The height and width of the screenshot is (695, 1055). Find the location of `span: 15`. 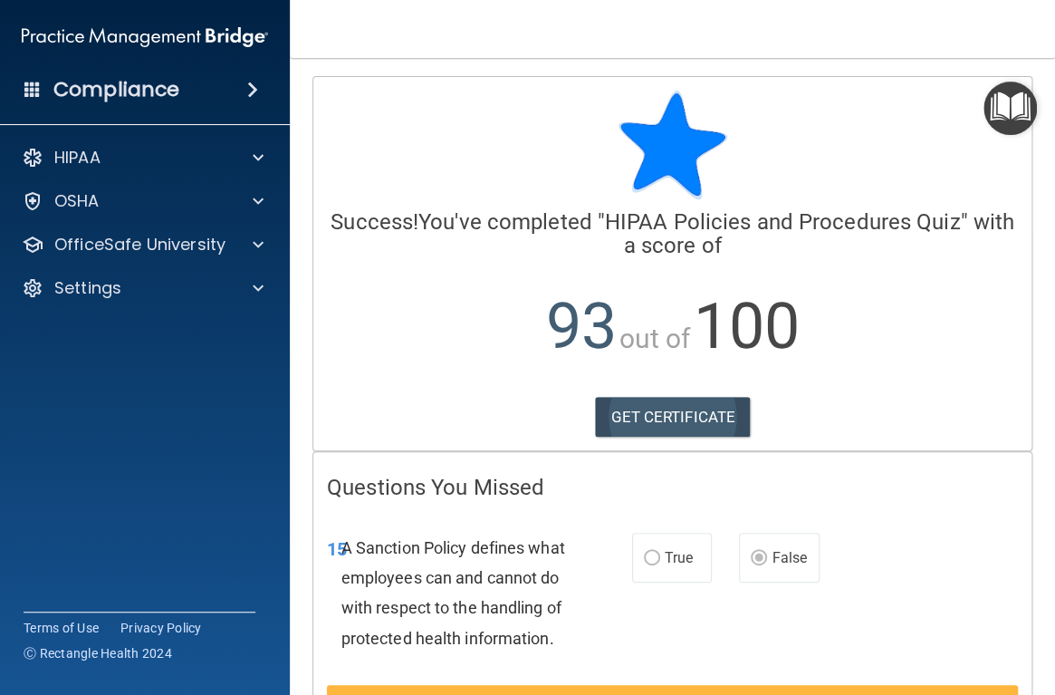

span: 15 is located at coordinates (337, 549).